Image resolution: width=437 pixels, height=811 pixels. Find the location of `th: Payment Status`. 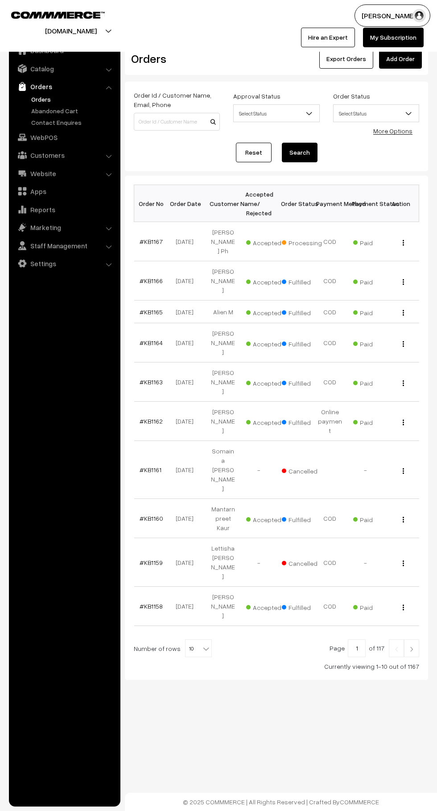

th: Payment Status is located at coordinates (366, 203).